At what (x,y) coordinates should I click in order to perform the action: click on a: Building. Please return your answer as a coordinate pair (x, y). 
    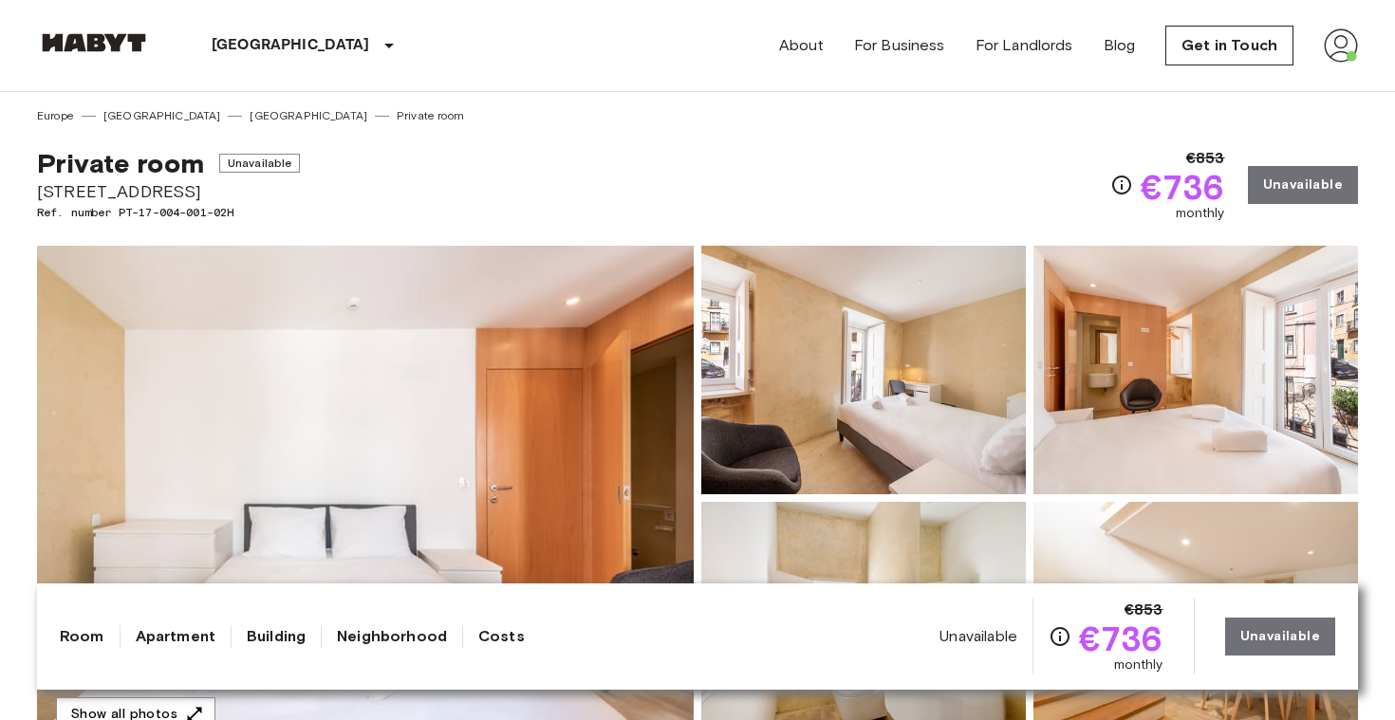
    Looking at the image, I should click on (276, 637).